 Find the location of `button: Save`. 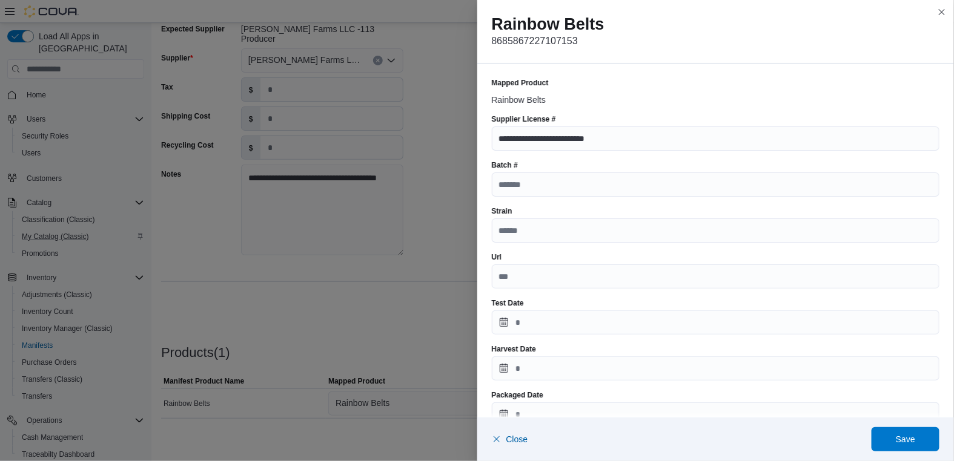

button: Save is located at coordinates (905, 440).